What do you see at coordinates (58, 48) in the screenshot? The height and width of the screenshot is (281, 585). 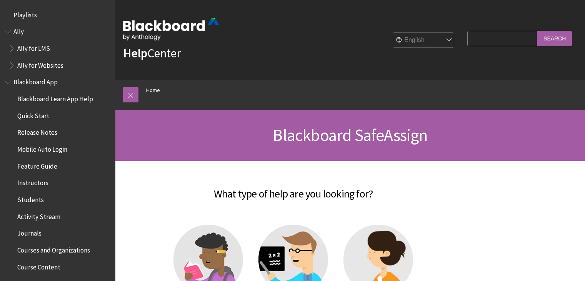 I see `nav: Book outline for Anthology Ally Help` at bounding box center [58, 48].